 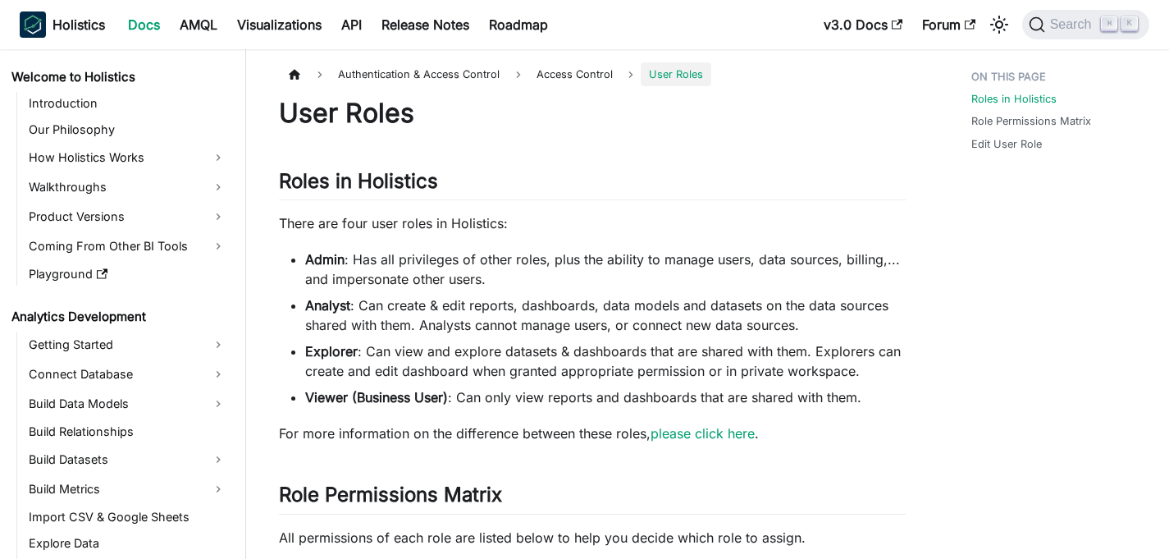 I want to click on a: Analytics Development, so click(x=119, y=317).